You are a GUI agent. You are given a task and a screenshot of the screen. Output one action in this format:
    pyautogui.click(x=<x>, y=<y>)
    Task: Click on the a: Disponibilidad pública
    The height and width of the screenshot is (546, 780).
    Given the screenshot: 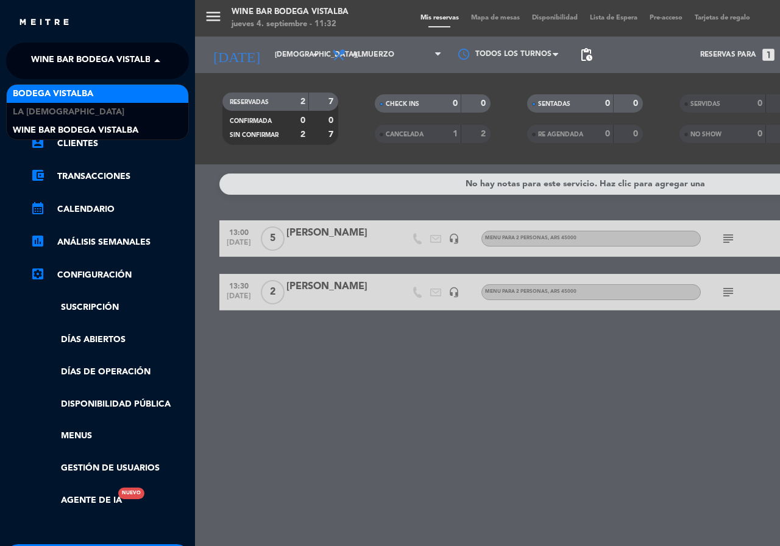 What is the action you would take?
    pyautogui.click(x=110, y=404)
    